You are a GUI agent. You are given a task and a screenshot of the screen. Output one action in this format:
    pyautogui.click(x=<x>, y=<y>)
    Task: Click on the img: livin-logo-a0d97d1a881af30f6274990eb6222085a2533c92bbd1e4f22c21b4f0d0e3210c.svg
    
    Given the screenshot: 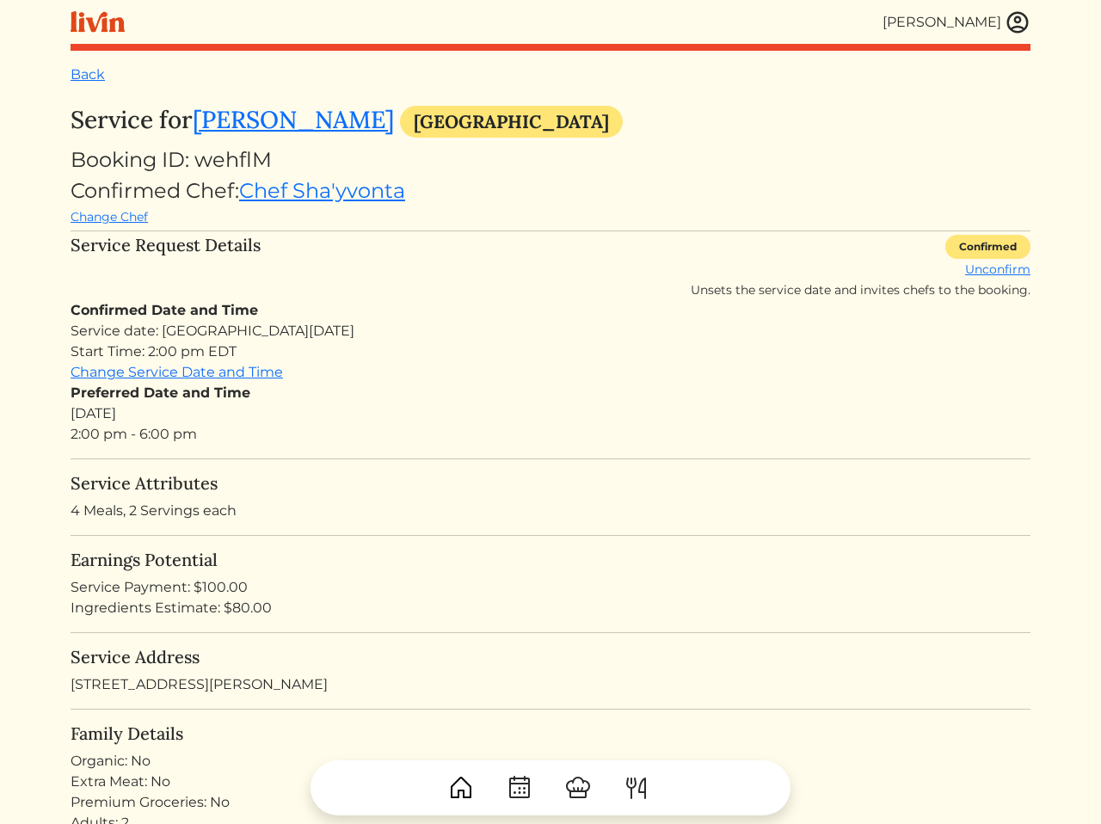 What is the action you would take?
    pyautogui.click(x=97, y=22)
    